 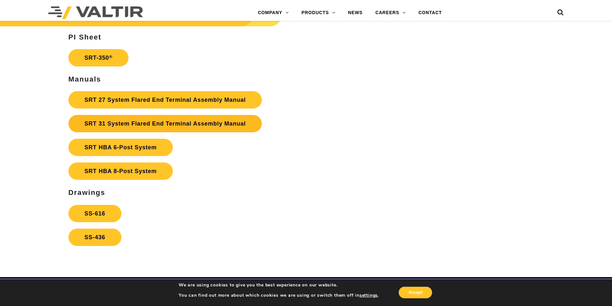 I want to click on a: COMPANY, so click(x=274, y=13).